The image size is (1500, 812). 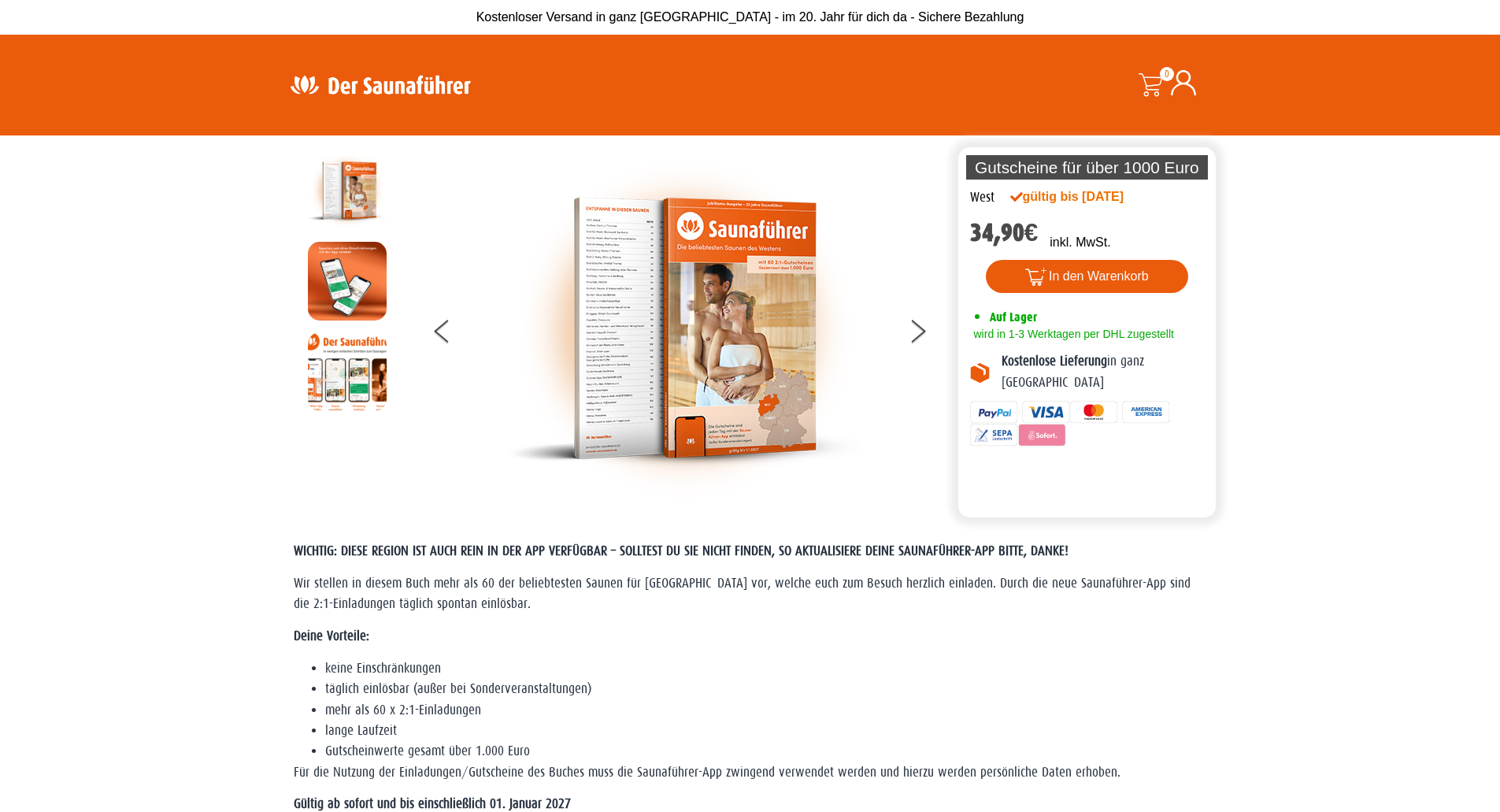 What do you see at coordinates (766, 751) in the screenshot?
I see `li: Gutscheinwerte gesamt über 1.000 Euro` at bounding box center [766, 751].